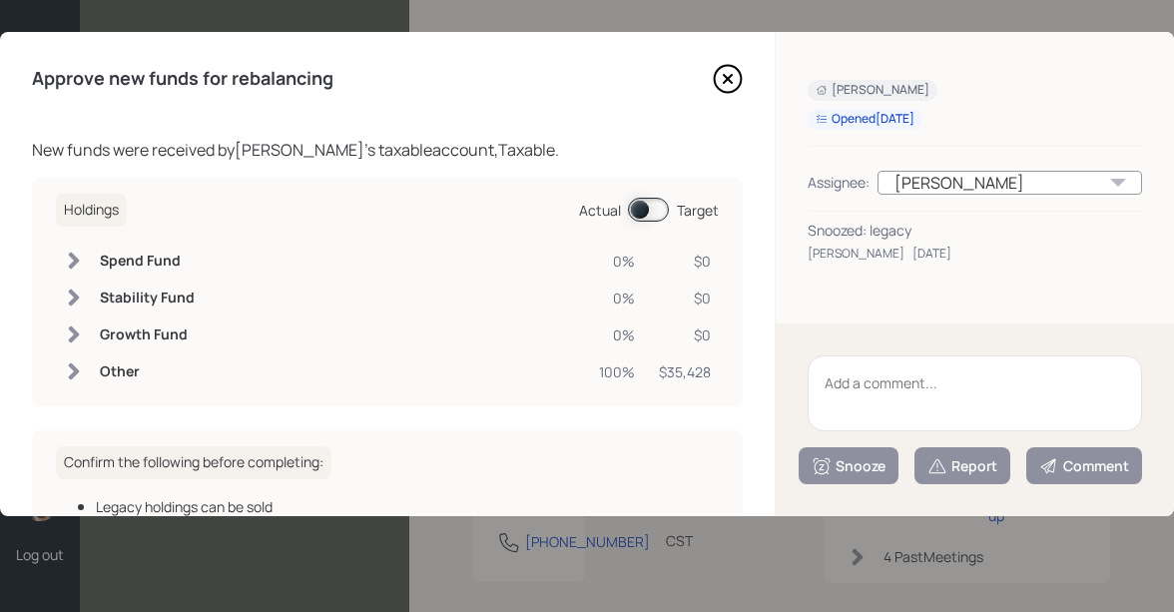 This screenshot has height=612, width=1174. What do you see at coordinates (849, 466) in the screenshot?
I see `div: Snooze` at bounding box center [849, 466].